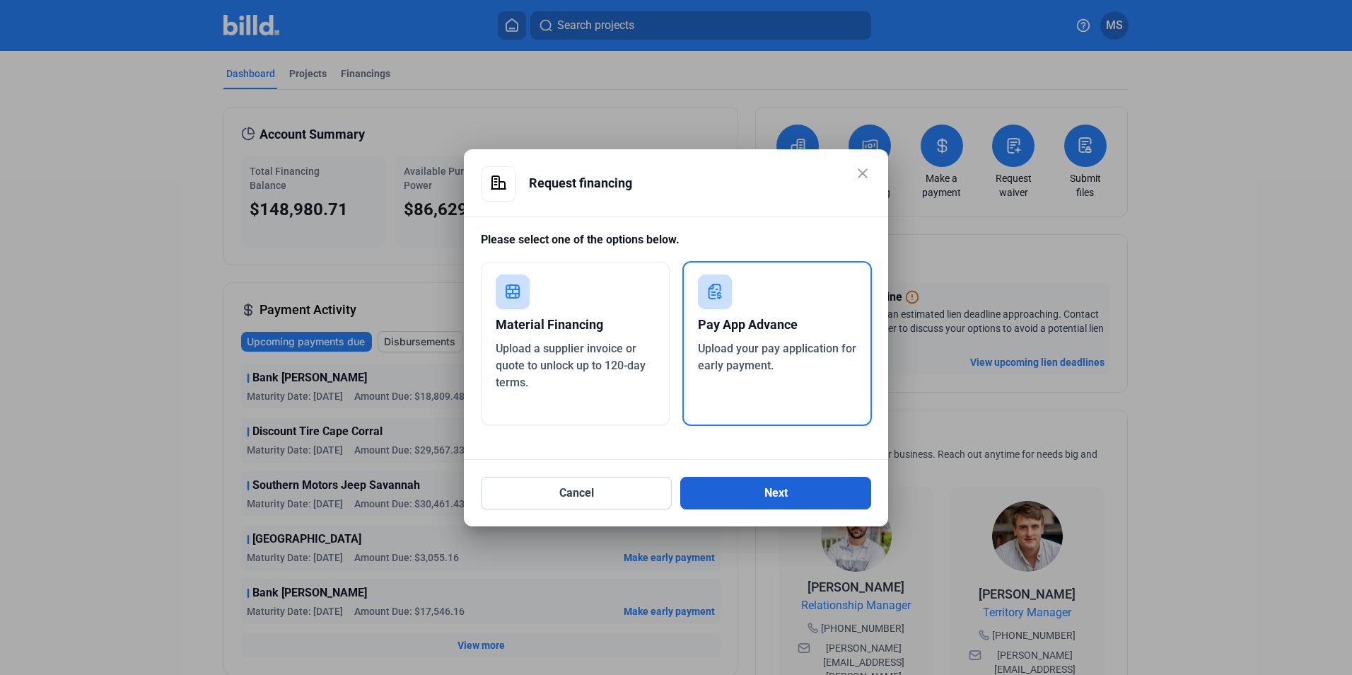 The width and height of the screenshot is (1352, 675). What do you see at coordinates (777, 325) in the screenshot?
I see `div: Pay App Advance` at bounding box center [777, 325].